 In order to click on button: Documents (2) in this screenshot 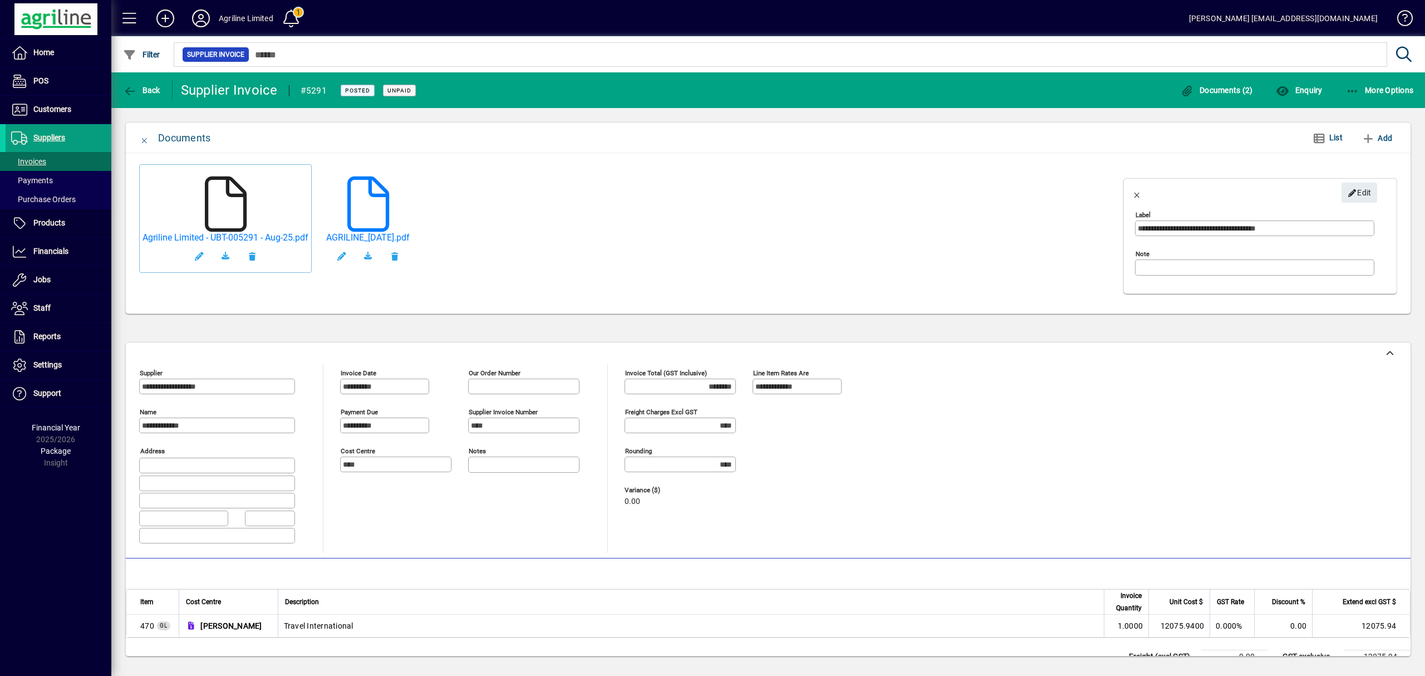, I will do `click(1217, 90)`.